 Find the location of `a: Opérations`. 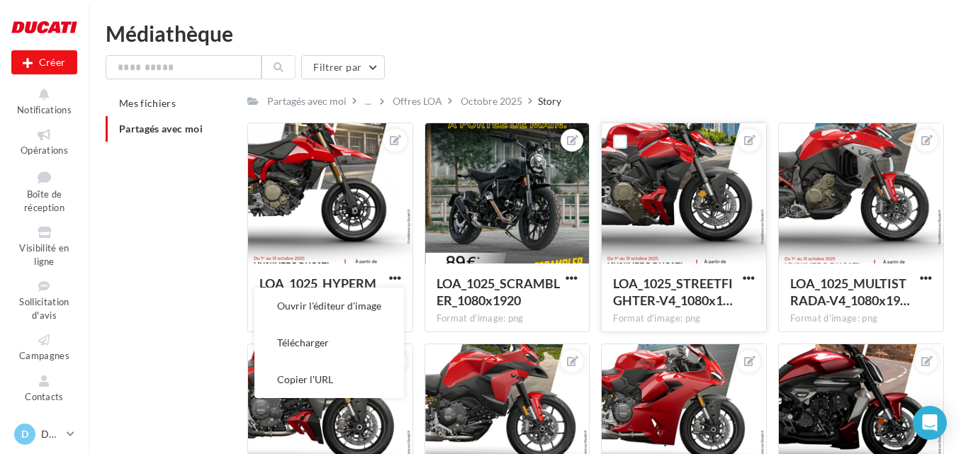

a: Opérations is located at coordinates (44, 141).